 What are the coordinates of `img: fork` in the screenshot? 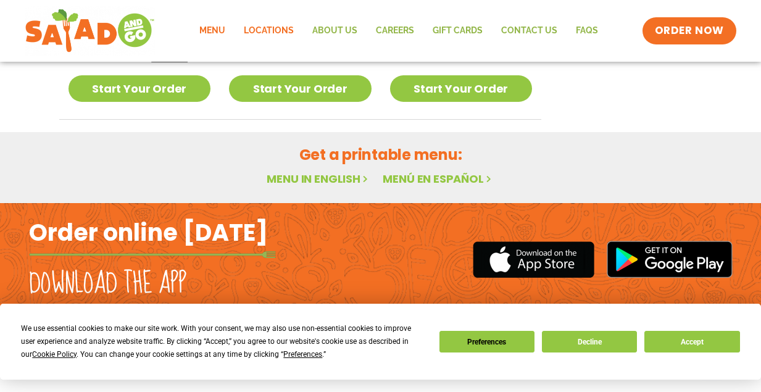 It's located at (153, 254).